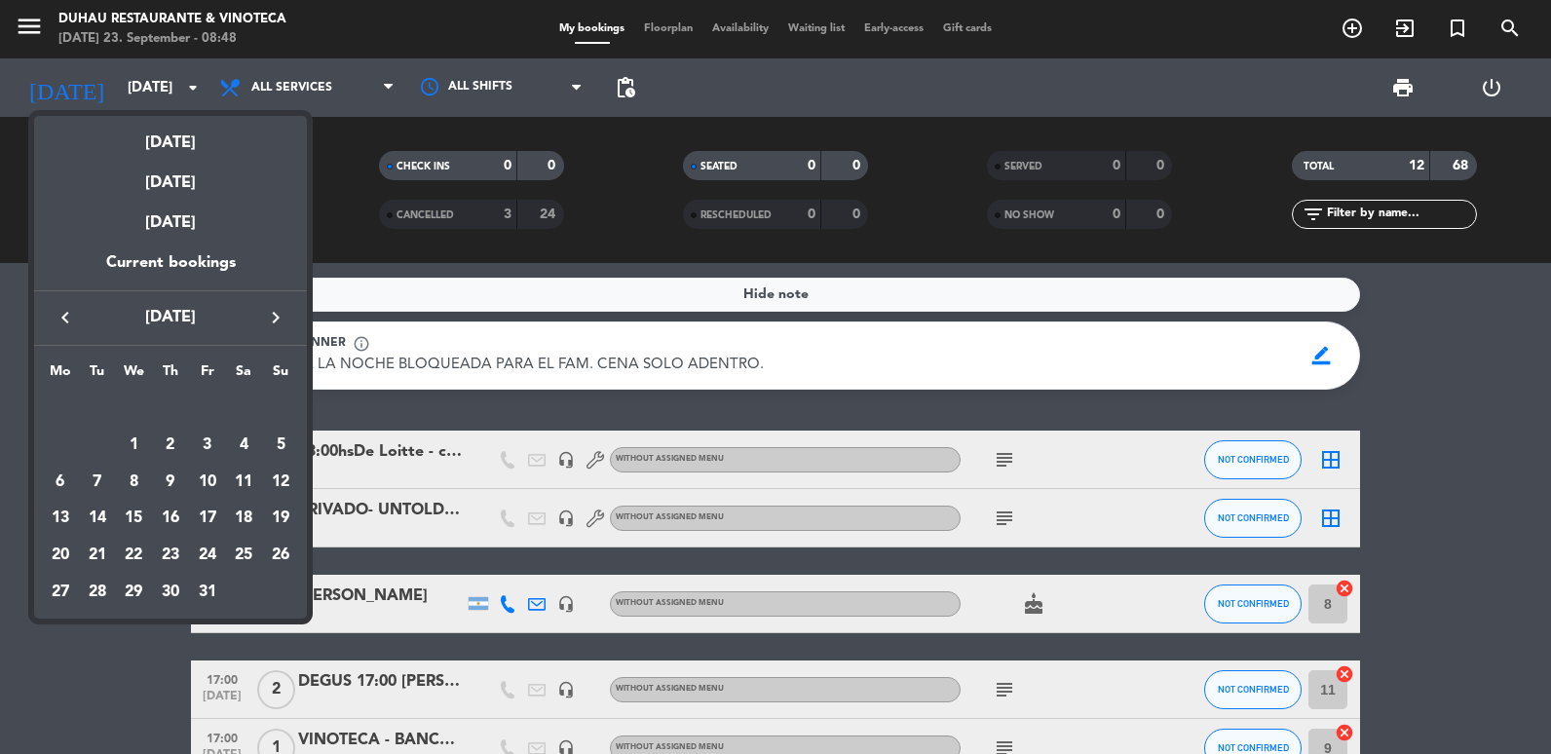 This screenshot has height=754, width=1551. I want to click on div: 2, so click(170, 445).